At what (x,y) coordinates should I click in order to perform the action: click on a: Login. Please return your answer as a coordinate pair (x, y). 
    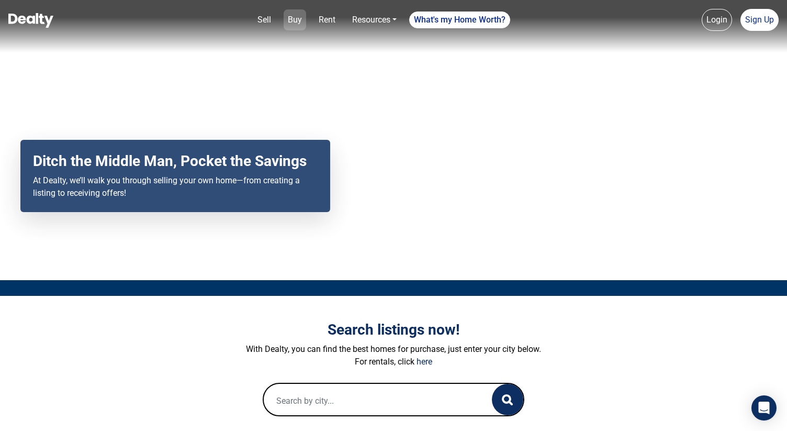
    Looking at the image, I should click on (717, 20).